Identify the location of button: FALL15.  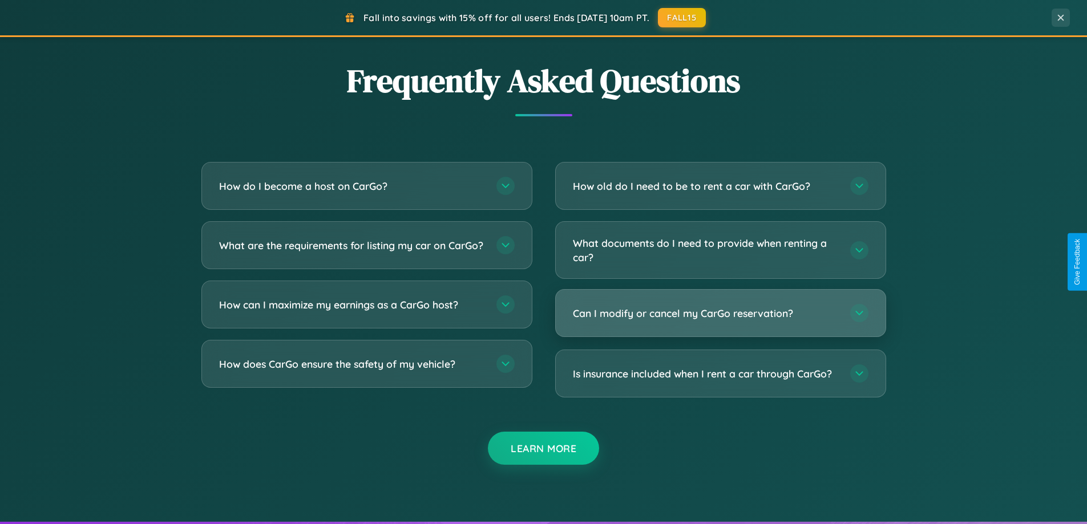
(682, 18).